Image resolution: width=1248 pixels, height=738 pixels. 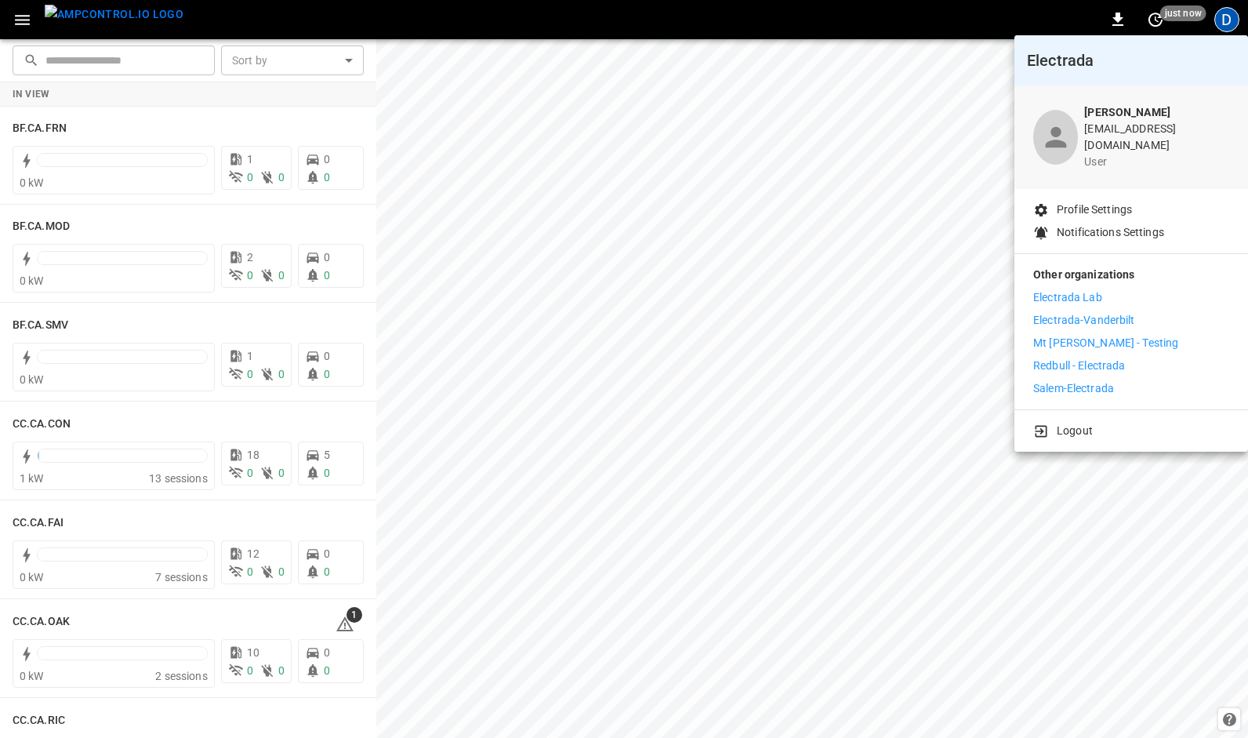 I want to click on h6: Electrada, so click(x=1131, y=60).